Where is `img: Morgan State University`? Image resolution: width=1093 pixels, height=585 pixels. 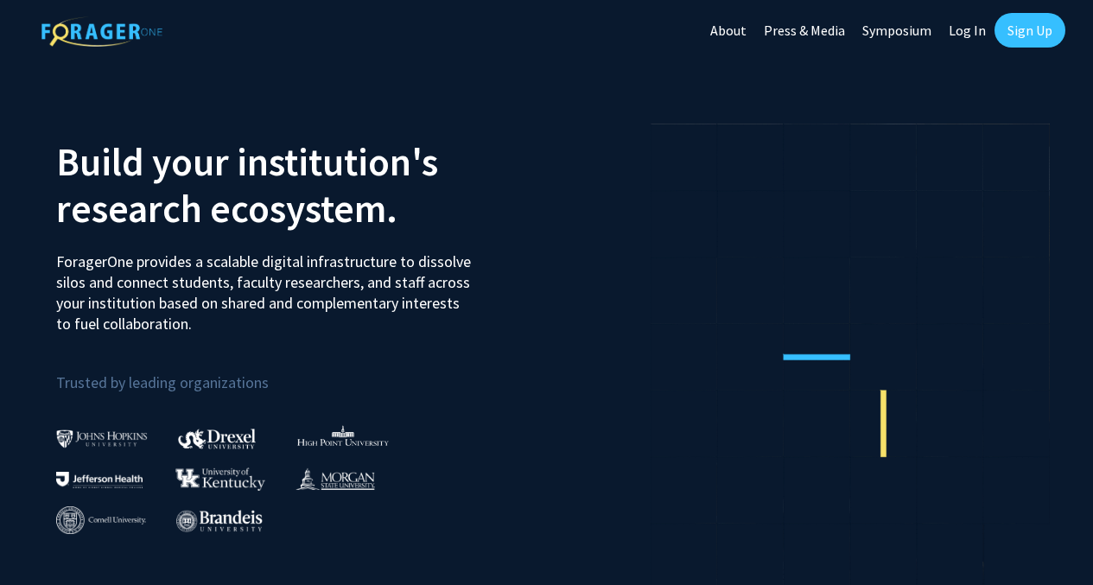 img: Morgan State University is located at coordinates (335, 478).